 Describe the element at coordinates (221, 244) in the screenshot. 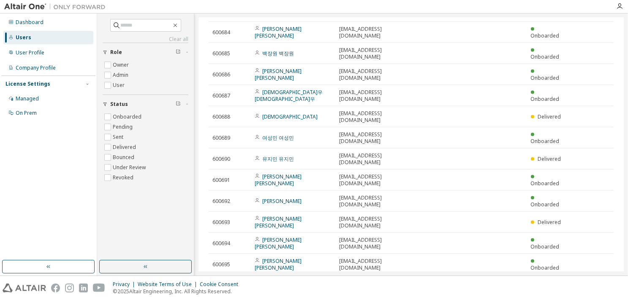

I see `span: 600694` at that location.